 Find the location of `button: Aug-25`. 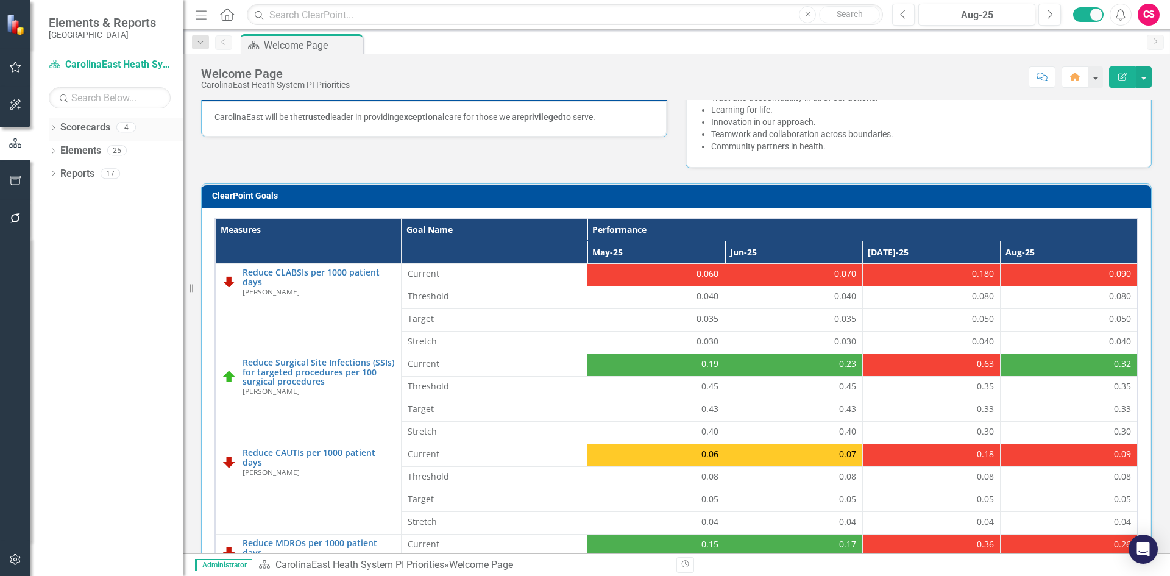

button: Aug-25 is located at coordinates (977, 15).